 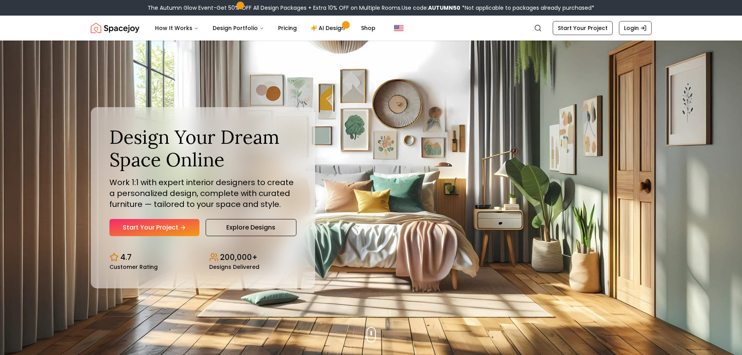 I want to click on b: AUTUMN50, so click(x=444, y=8).